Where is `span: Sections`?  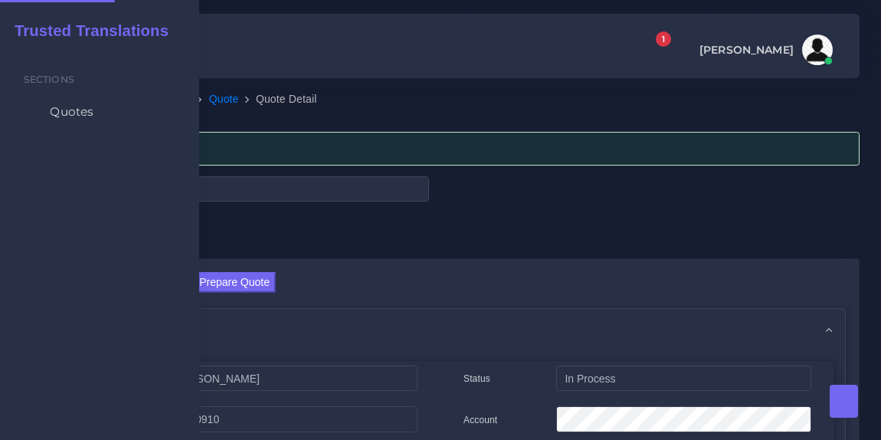 span: Sections is located at coordinates (49, 79).